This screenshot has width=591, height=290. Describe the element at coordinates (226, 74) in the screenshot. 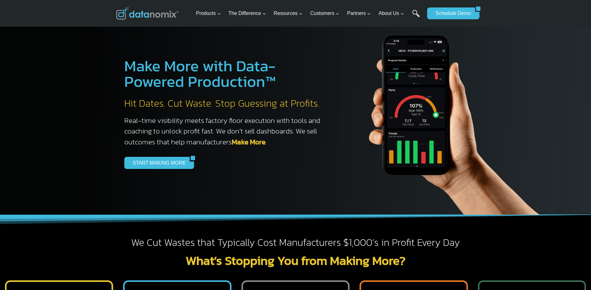

I see `h1: Make More with Data-Powered Production™` at that location.